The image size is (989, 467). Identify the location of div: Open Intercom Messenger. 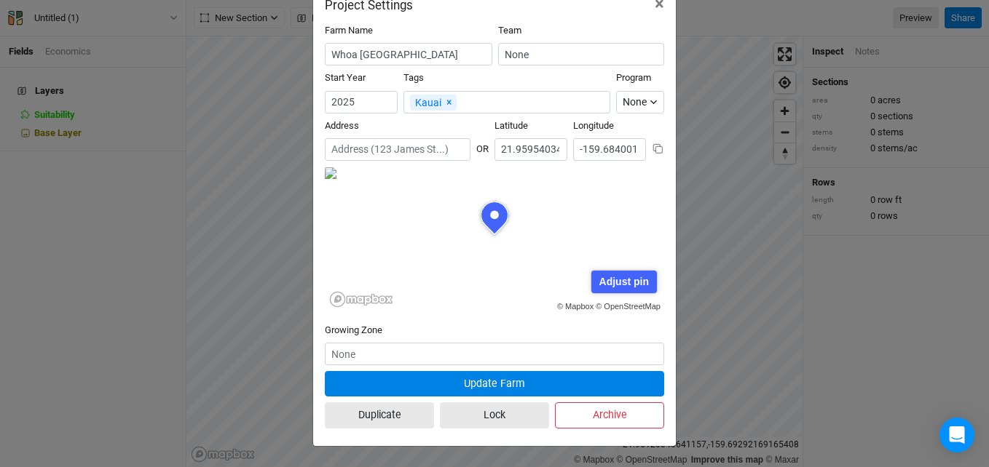
(957, 435).